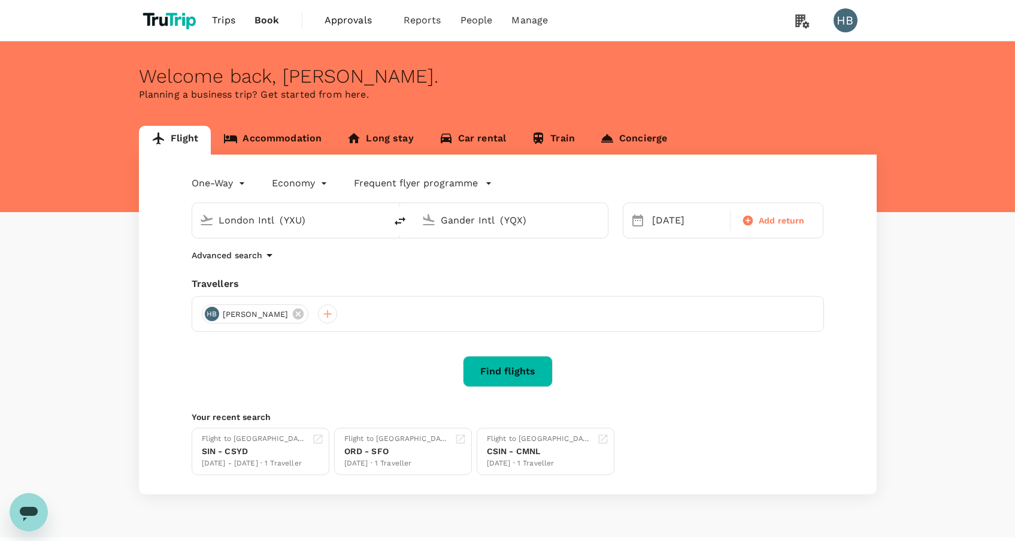 Image resolution: width=1015 pixels, height=541 pixels. Describe the element at coordinates (511, 220) in the screenshot. I see `input: Going to` at that location.